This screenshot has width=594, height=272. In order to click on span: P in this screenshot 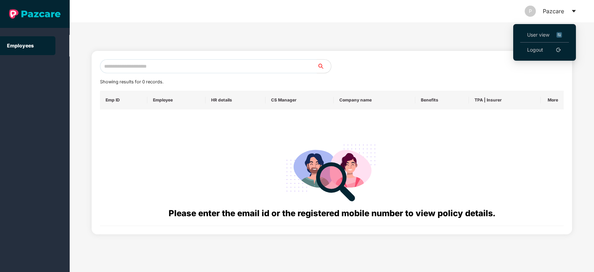, I will do `click(531, 11)`.